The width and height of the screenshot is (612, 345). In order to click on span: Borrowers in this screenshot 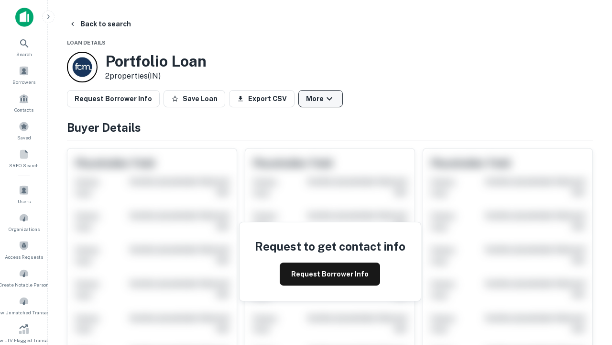, I will do `click(24, 82)`.